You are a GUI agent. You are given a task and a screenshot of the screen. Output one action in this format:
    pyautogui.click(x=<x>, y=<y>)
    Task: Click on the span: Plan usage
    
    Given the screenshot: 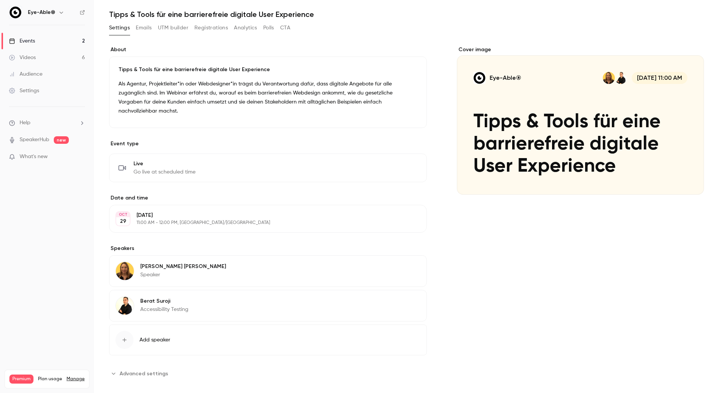 What is the action you would take?
    pyautogui.click(x=50, y=379)
    